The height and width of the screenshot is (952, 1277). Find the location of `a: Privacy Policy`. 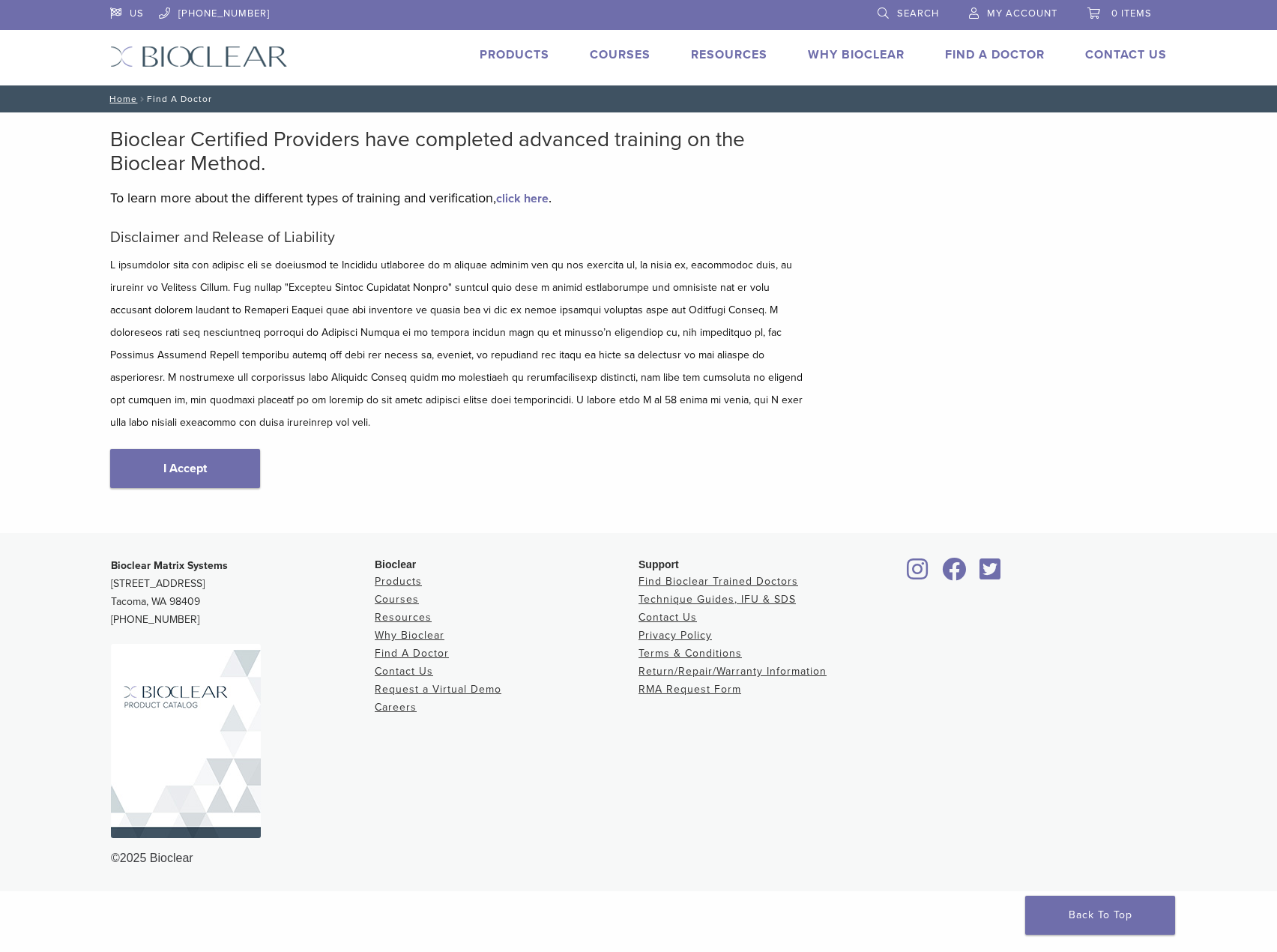

a: Privacy Policy is located at coordinates (675, 635).